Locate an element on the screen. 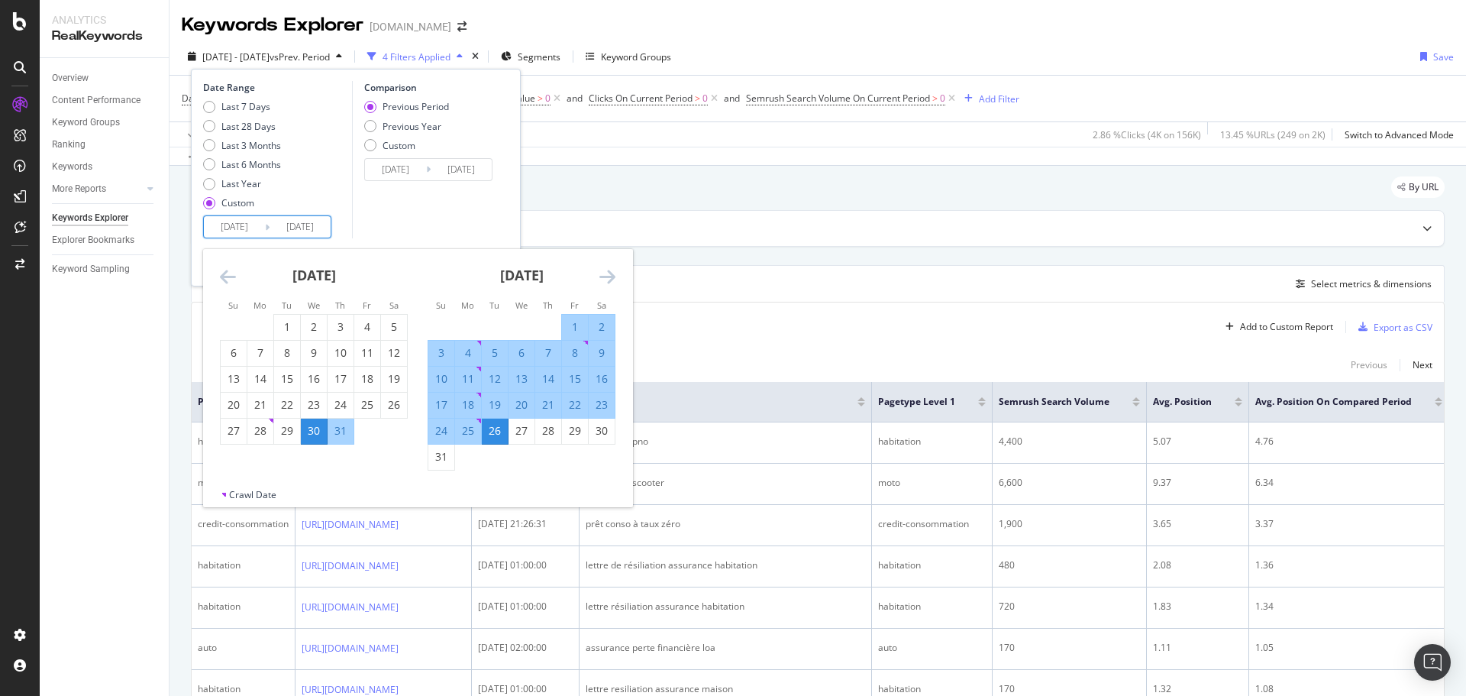 The image size is (1466, 696). div: 5.07 is located at coordinates (1198, 441).